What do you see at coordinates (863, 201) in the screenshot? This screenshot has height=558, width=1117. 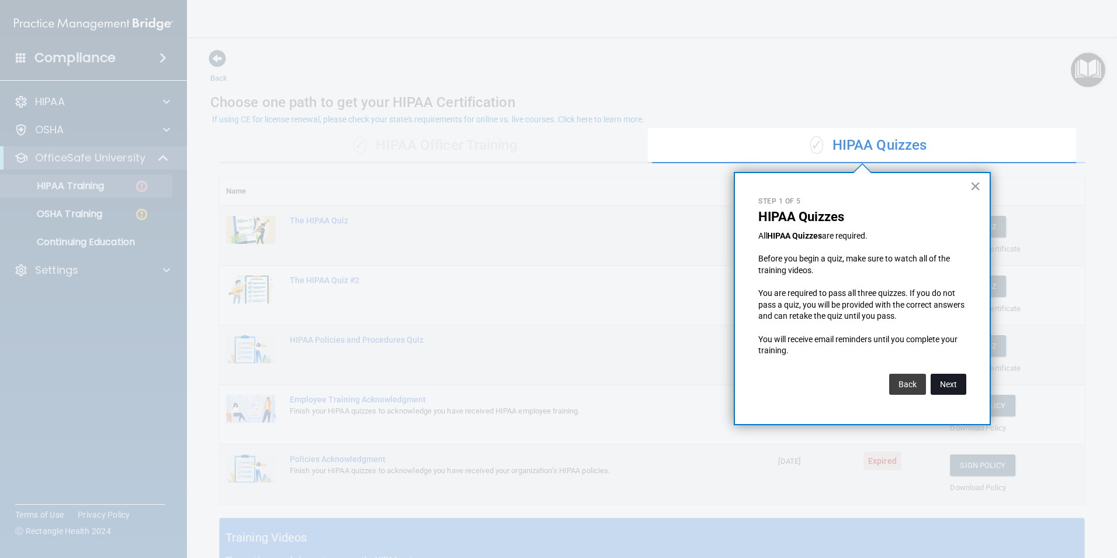 I see `p: Step 1 of 5` at bounding box center [863, 201].